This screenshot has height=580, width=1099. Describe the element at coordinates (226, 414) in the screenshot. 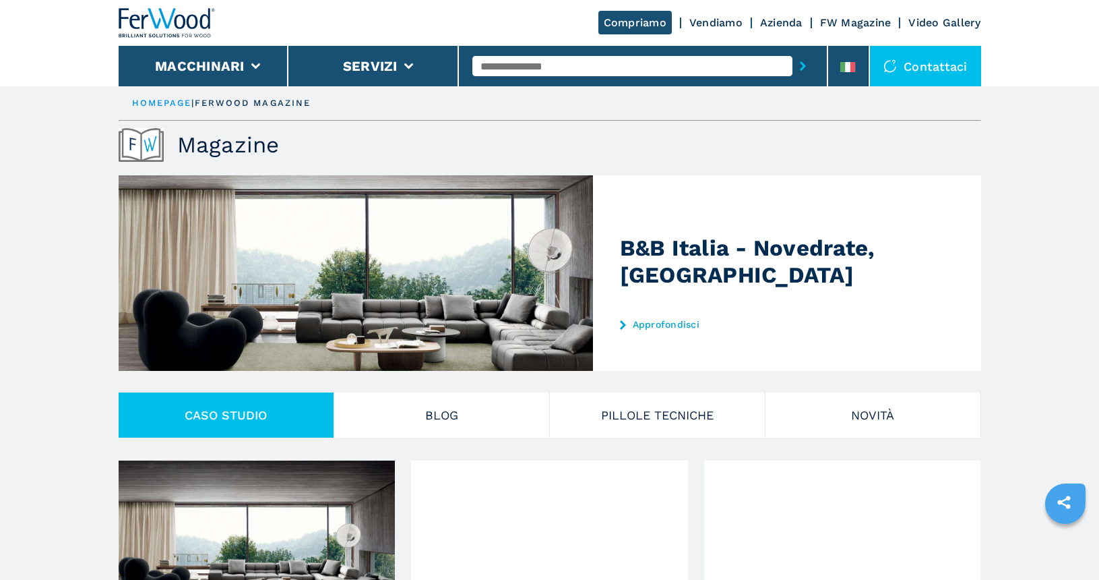

I see `button: CASO STUDIO` at that location.